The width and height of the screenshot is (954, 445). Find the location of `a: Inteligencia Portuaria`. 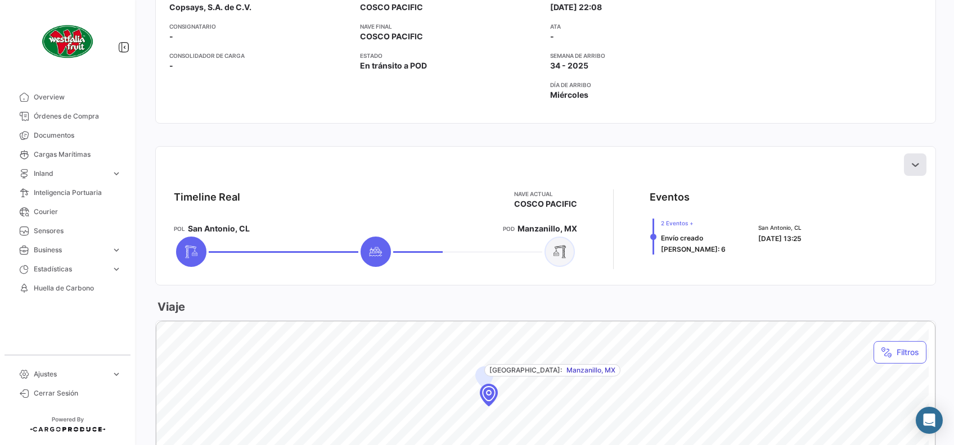

a: Inteligencia Portuaria is located at coordinates (67, 193).